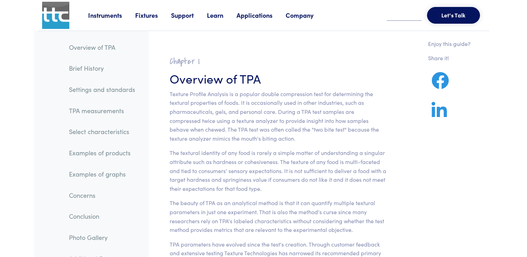 This screenshot has height=257, width=527. I want to click on a: Support, so click(189, 15).